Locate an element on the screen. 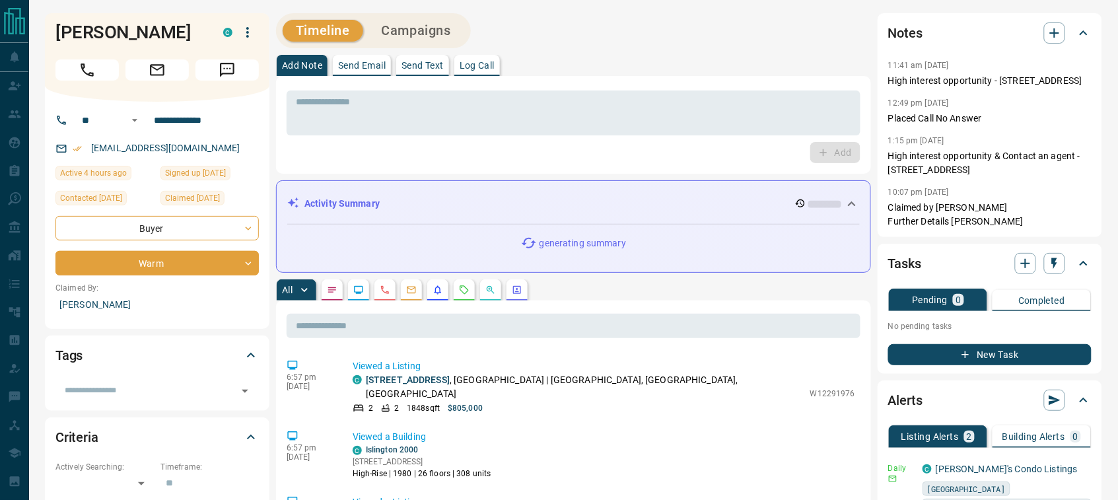 Image resolution: width=1118 pixels, height=500 pixels. div: Tags is located at coordinates (157, 355).